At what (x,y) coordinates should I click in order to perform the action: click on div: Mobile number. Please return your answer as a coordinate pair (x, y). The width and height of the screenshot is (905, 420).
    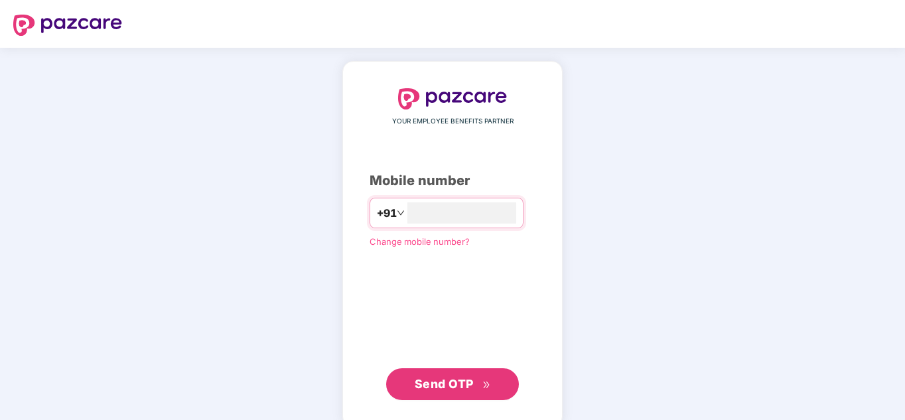
    Looking at the image, I should click on (452, 180).